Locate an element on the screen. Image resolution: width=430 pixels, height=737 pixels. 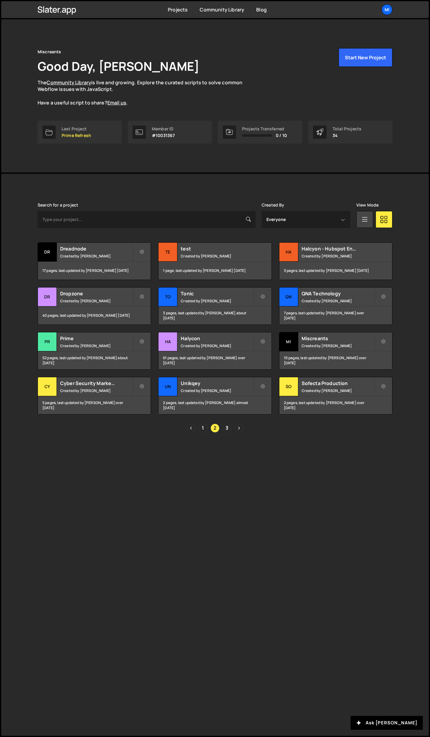
div: QN is located at coordinates (289, 297).